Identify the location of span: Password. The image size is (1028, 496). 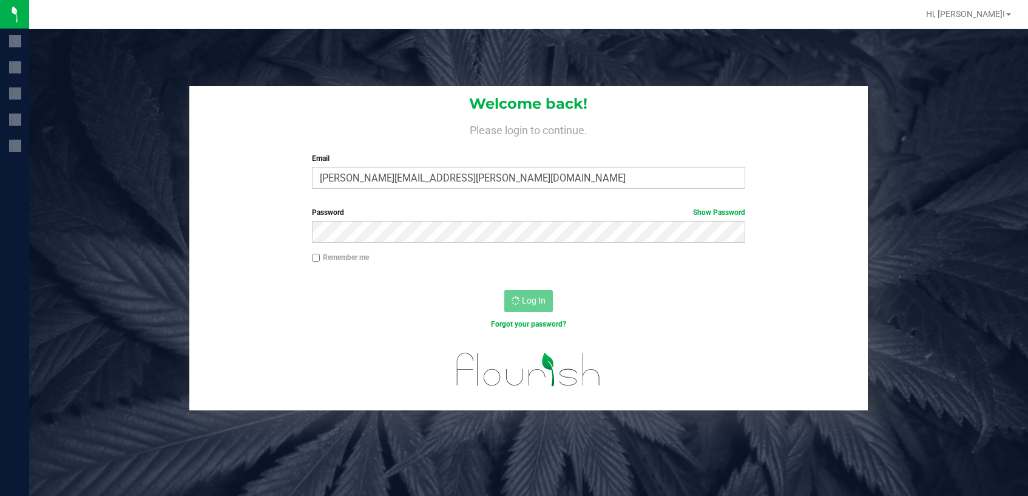
(328, 212).